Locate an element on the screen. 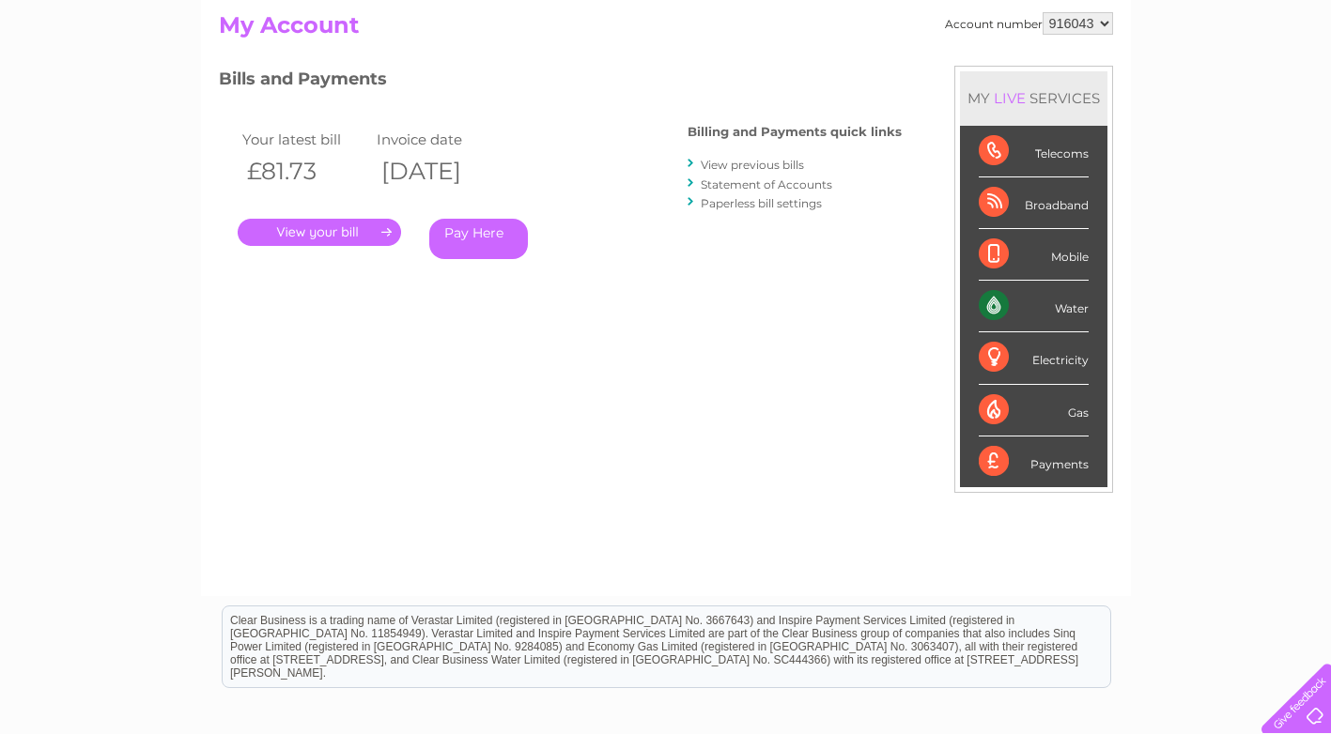  a: 0333 014 3131 is located at coordinates (1041, 21).